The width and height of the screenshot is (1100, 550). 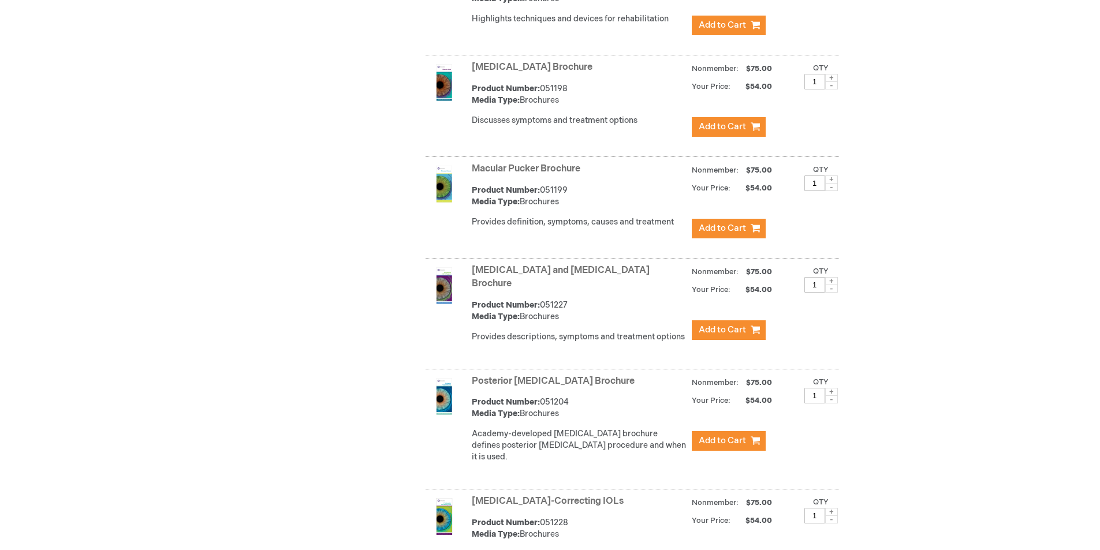 I want to click on div: 051228 Brochures, so click(x=579, y=529).